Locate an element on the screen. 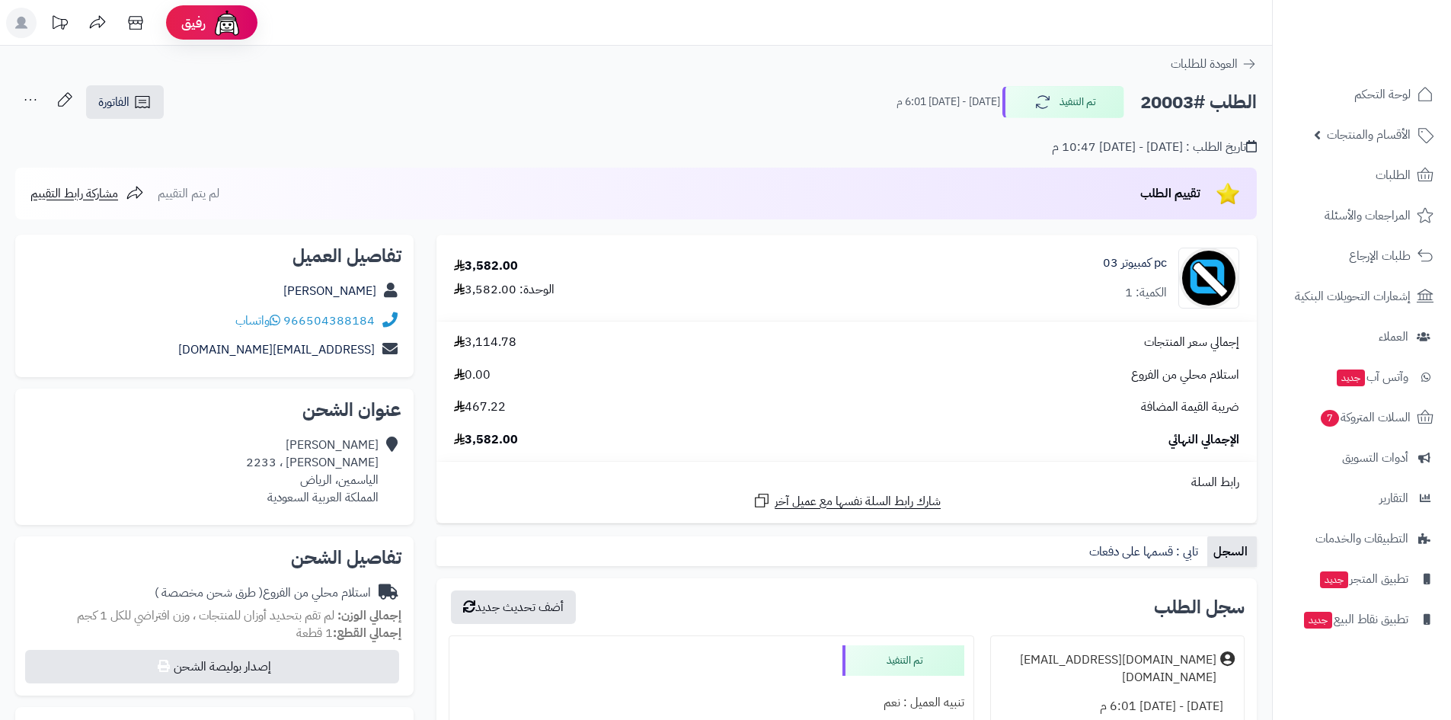  span: 467.22 is located at coordinates (480, 407).